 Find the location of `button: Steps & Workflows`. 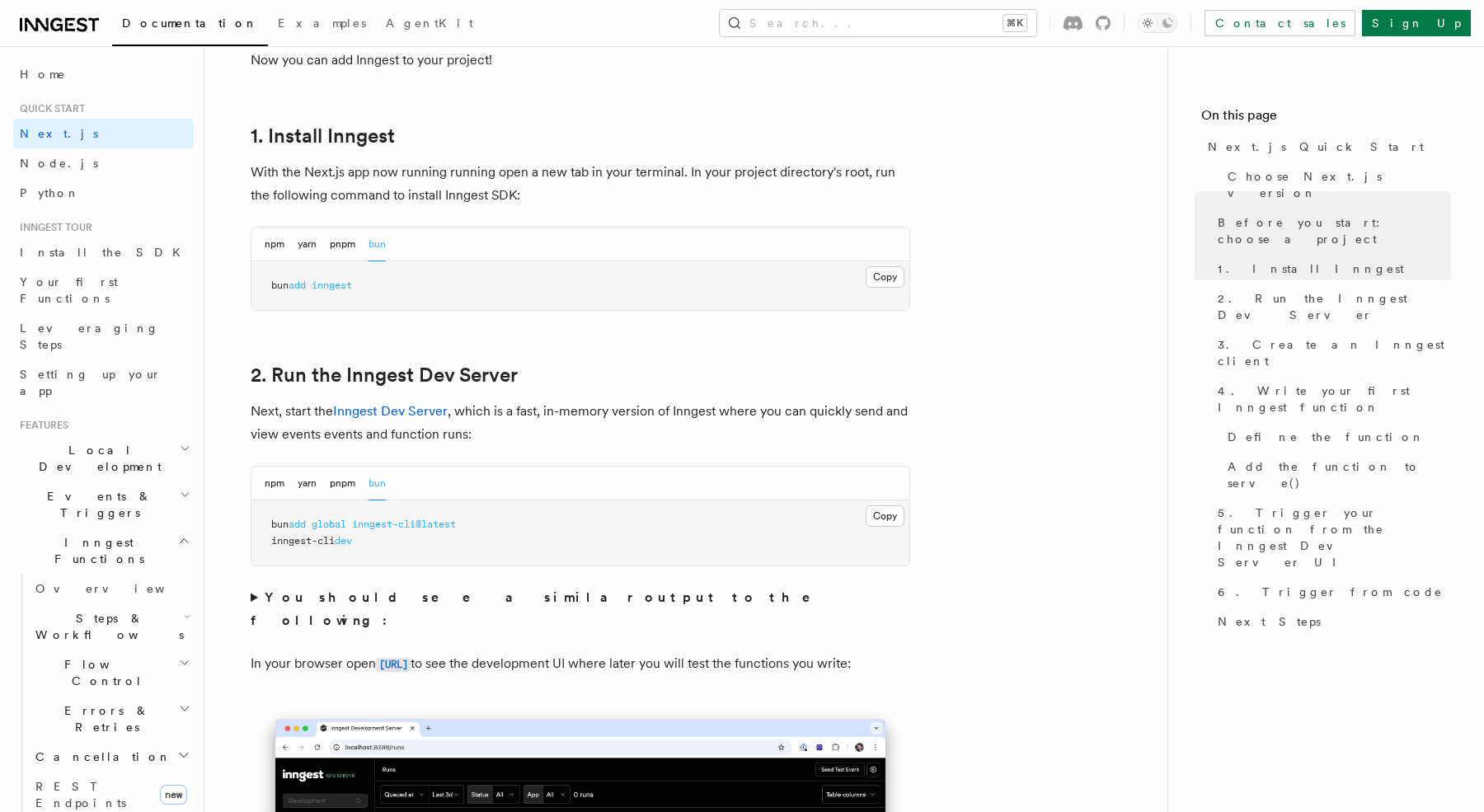

button: Steps & Workflows is located at coordinates (111, 626).